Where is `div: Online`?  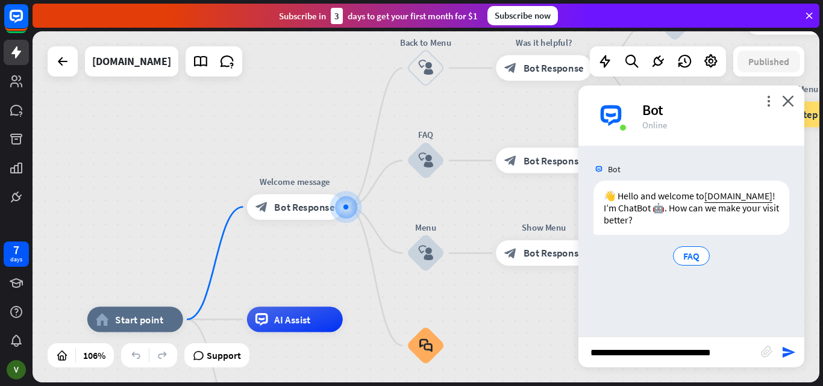 div: Online is located at coordinates (716, 125).